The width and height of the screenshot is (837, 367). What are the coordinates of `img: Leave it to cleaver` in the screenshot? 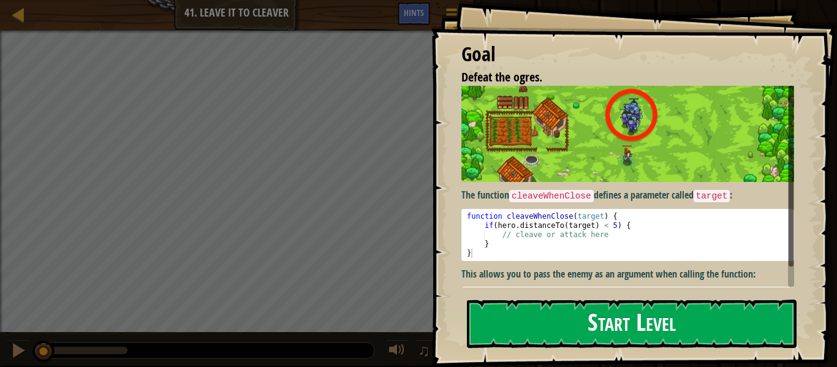 It's located at (628, 134).